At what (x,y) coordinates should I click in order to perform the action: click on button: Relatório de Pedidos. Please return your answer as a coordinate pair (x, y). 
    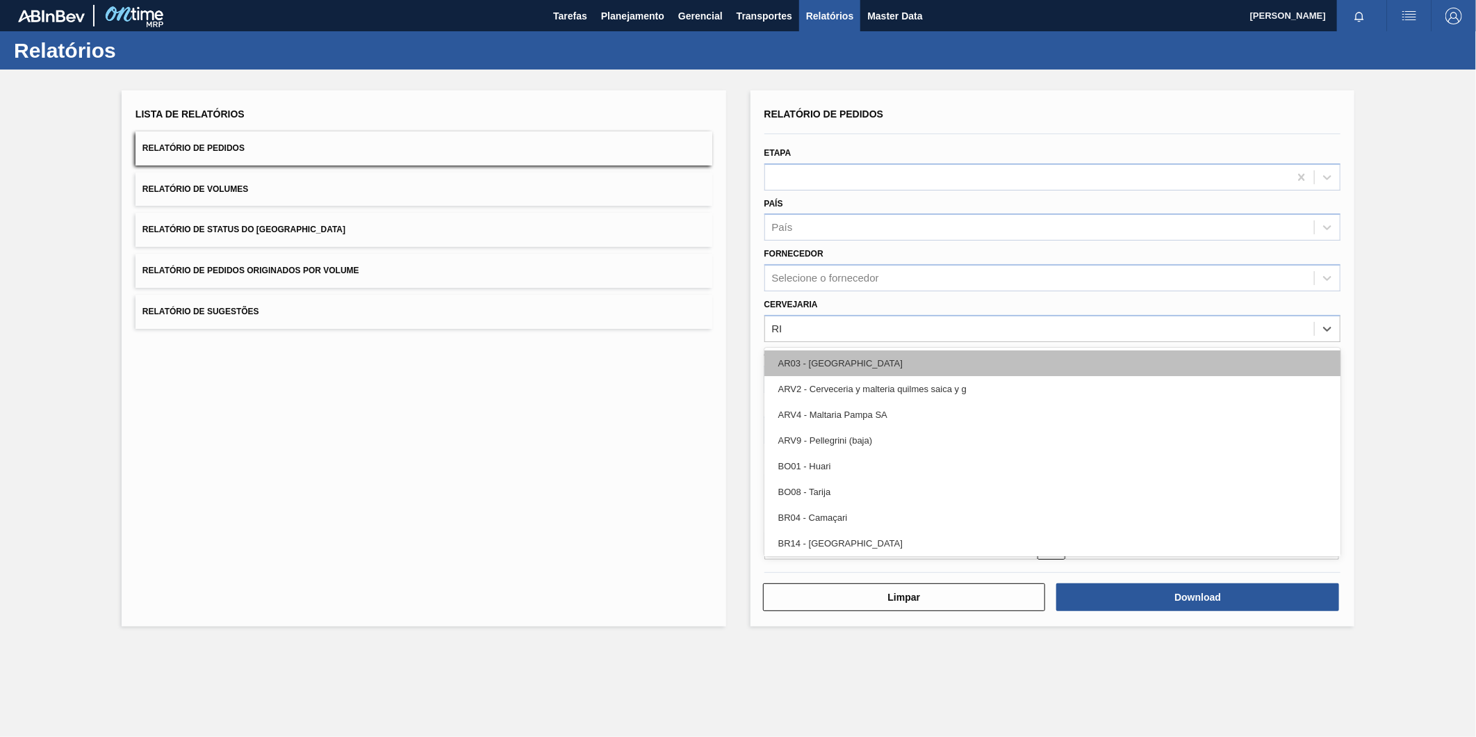
    Looking at the image, I should click on (424, 148).